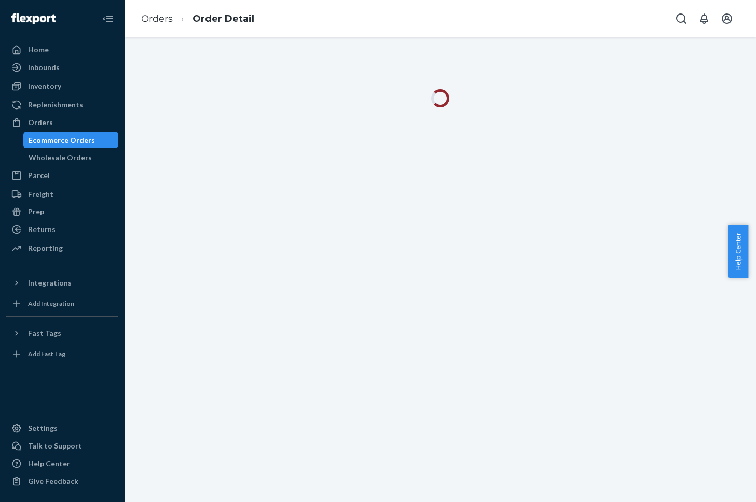 This screenshot has height=502, width=756. I want to click on div: Returns, so click(42, 229).